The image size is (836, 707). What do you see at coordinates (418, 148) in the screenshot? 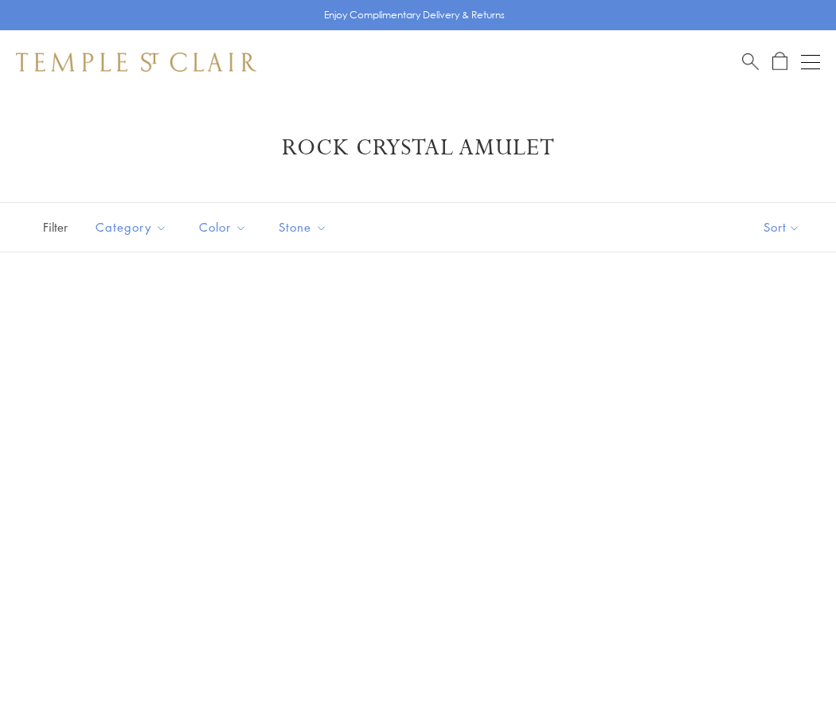
I see `h1: Rock Crystal Amulet` at bounding box center [418, 148].